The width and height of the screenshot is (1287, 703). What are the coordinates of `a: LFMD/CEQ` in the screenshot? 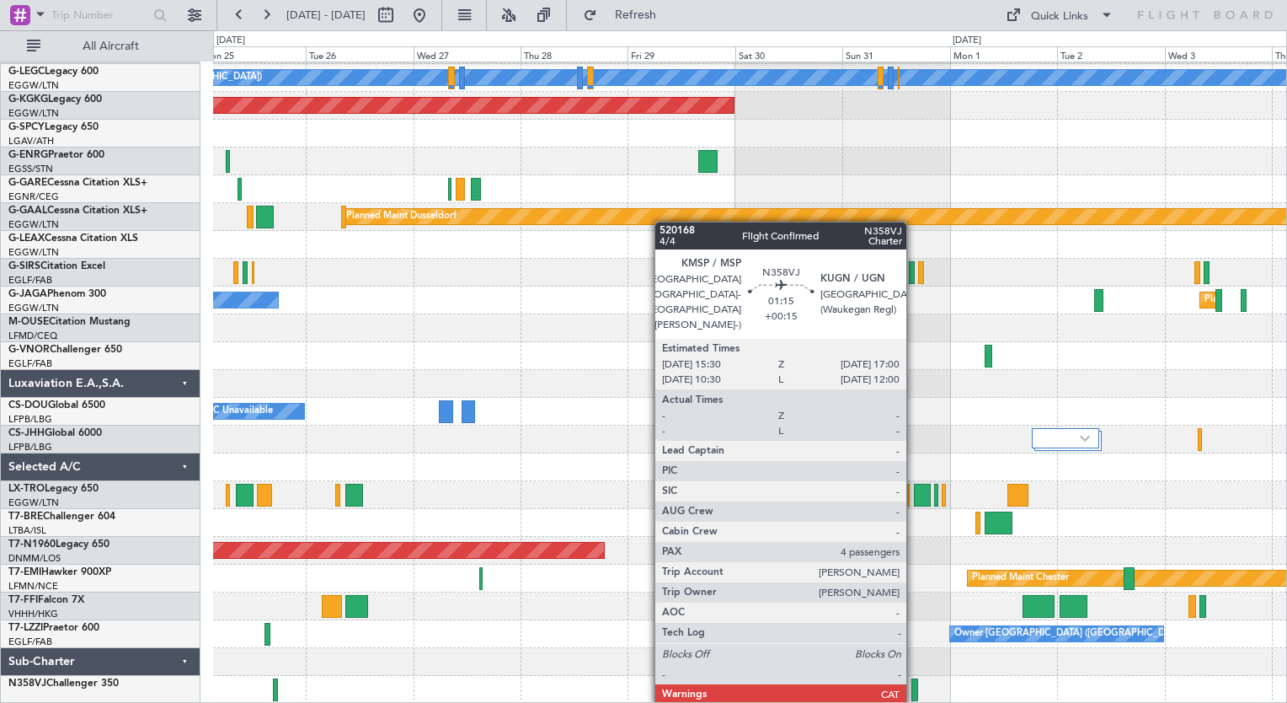 It's located at (33, 335).